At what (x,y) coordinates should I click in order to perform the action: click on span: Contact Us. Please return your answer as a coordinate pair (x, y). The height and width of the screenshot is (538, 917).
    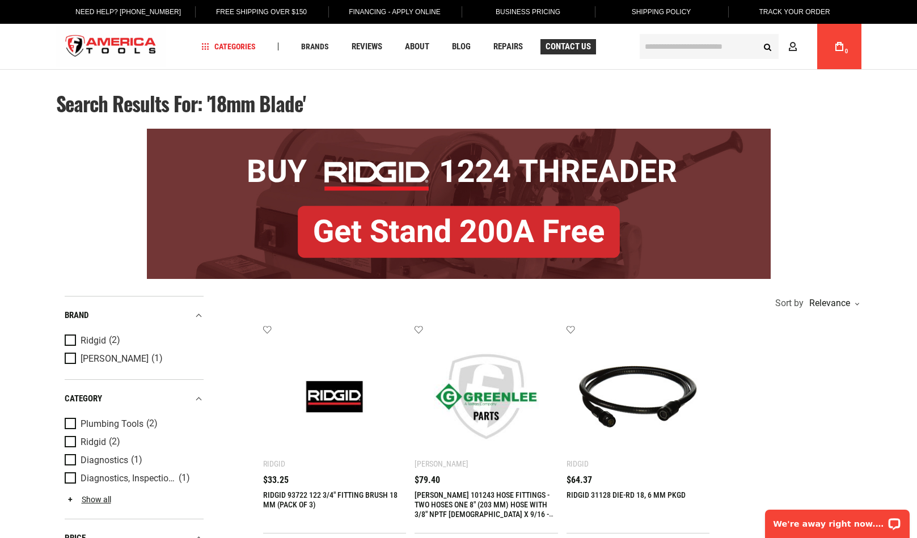
    Looking at the image, I should click on (568, 46).